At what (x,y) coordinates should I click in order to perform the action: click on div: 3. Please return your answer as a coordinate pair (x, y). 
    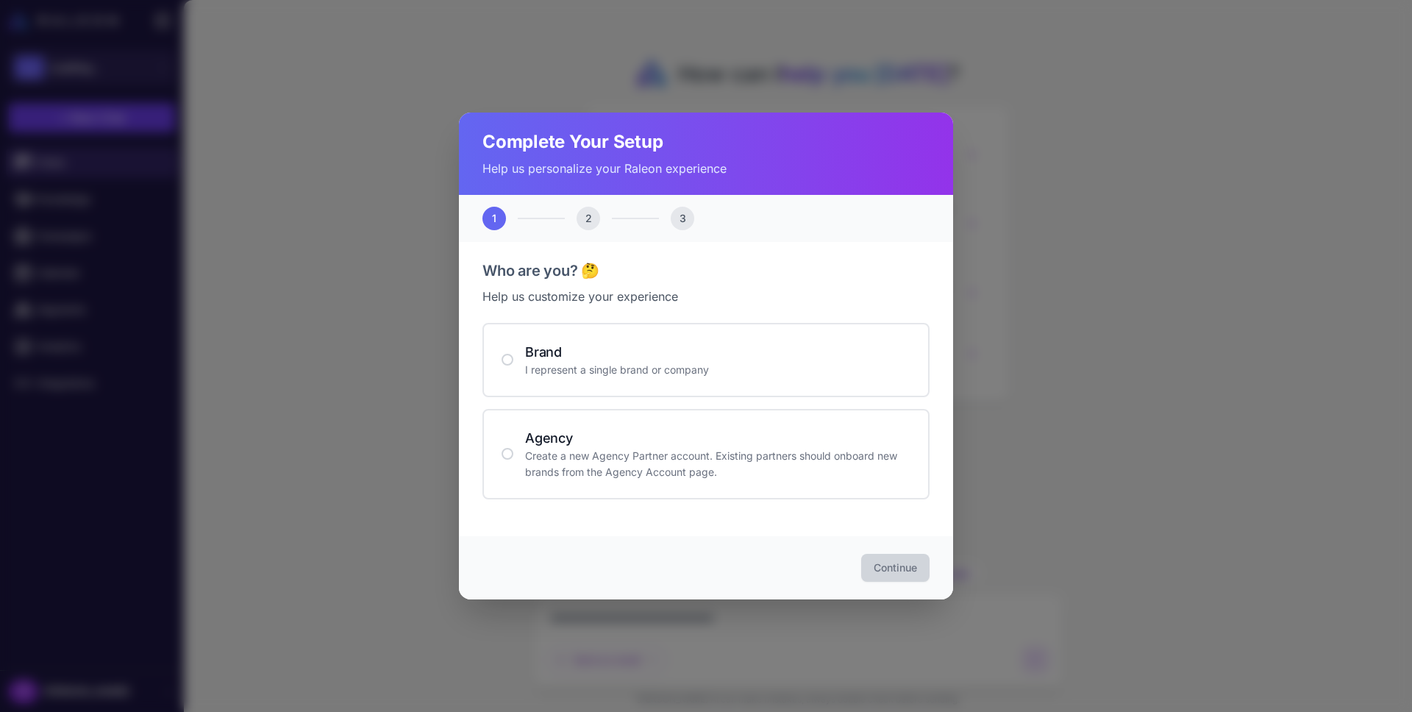
    Looking at the image, I should click on (683, 218).